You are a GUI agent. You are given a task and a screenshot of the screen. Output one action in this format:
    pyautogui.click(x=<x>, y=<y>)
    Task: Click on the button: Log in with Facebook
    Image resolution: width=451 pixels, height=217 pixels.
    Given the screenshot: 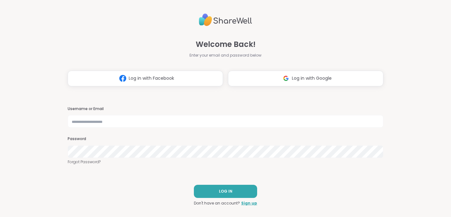 What is the action you would take?
    pyautogui.click(x=145, y=79)
    